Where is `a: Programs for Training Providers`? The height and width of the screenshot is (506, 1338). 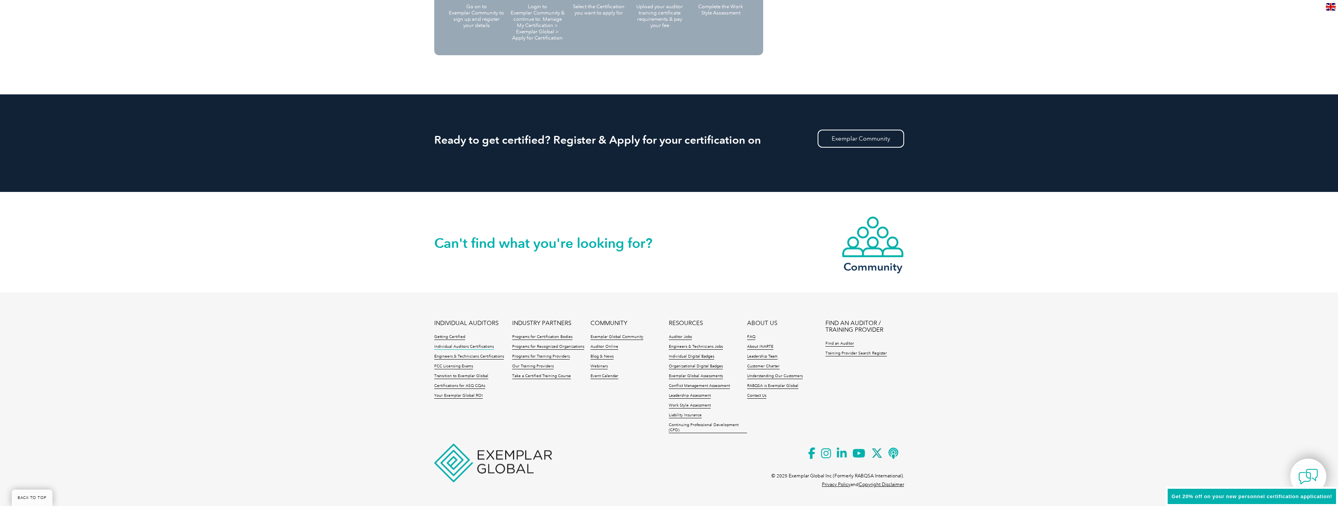
a: Programs for Training Providers is located at coordinates (541, 357).